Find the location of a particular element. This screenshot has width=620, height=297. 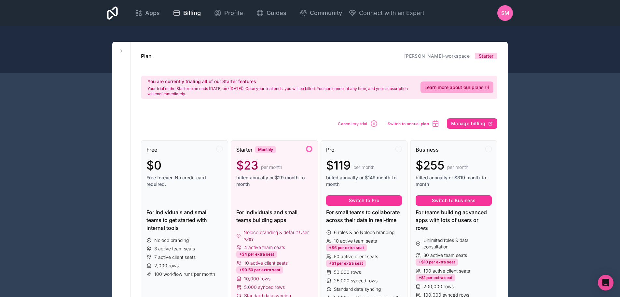

span: 100 workflow runs per month is located at coordinates (185, 274).